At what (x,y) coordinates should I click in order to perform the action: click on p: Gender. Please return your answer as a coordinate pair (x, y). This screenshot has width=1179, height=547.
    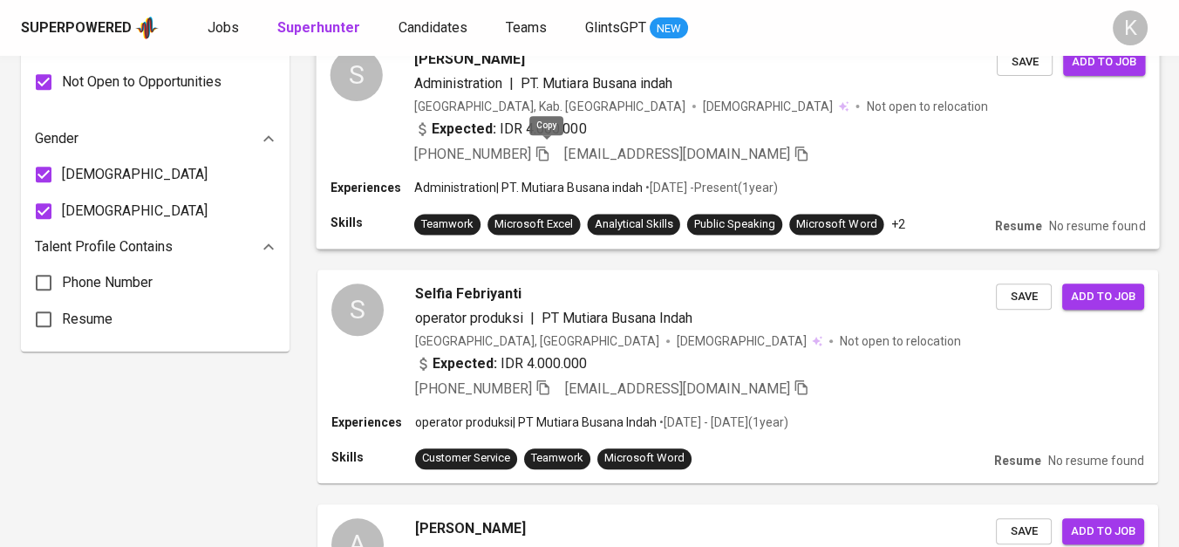
    Looking at the image, I should click on (57, 139).